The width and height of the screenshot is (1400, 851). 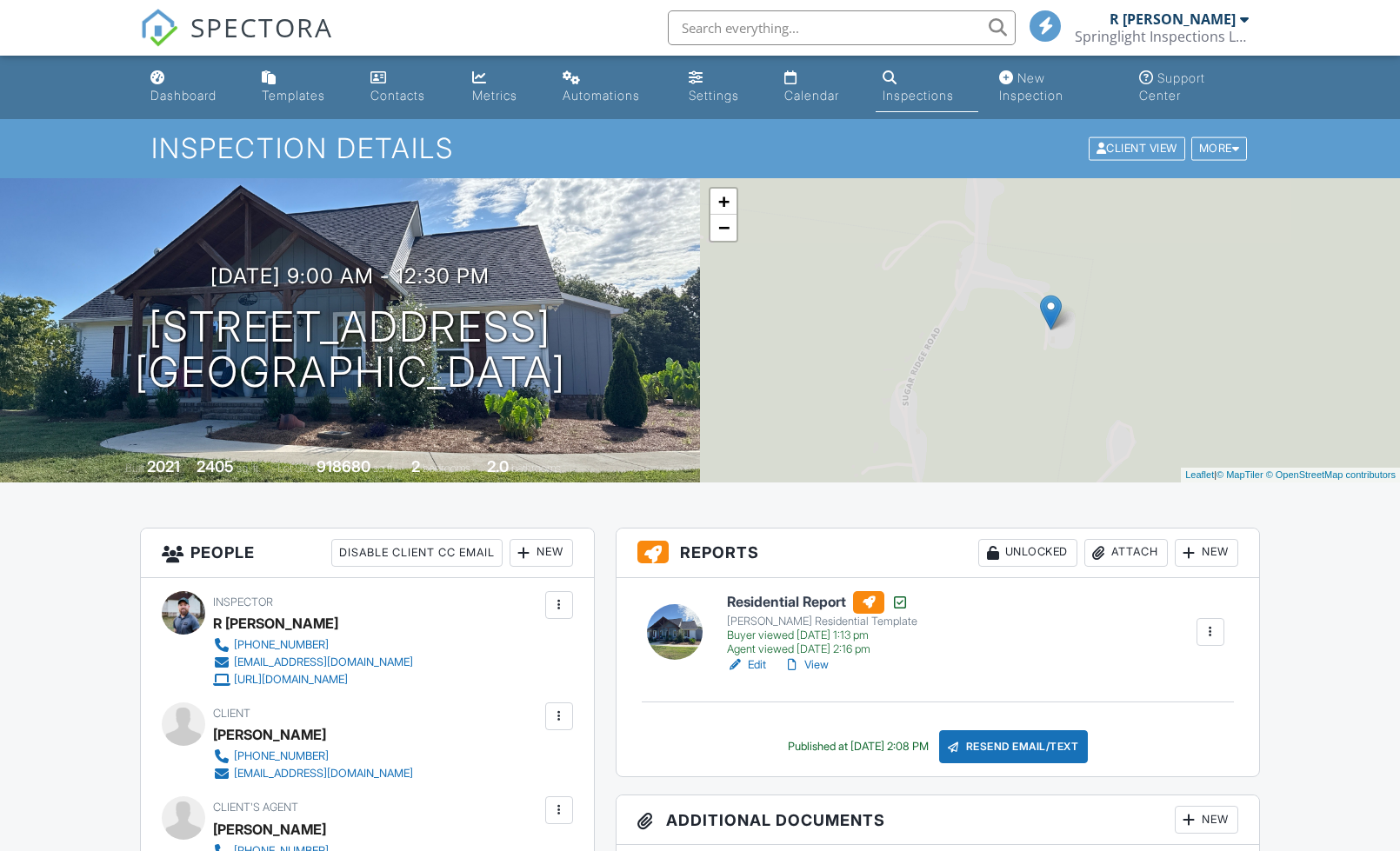 What do you see at coordinates (159, 27) in the screenshot?
I see `img: The Best Home Inspection Software - Spectora` at bounding box center [159, 27].